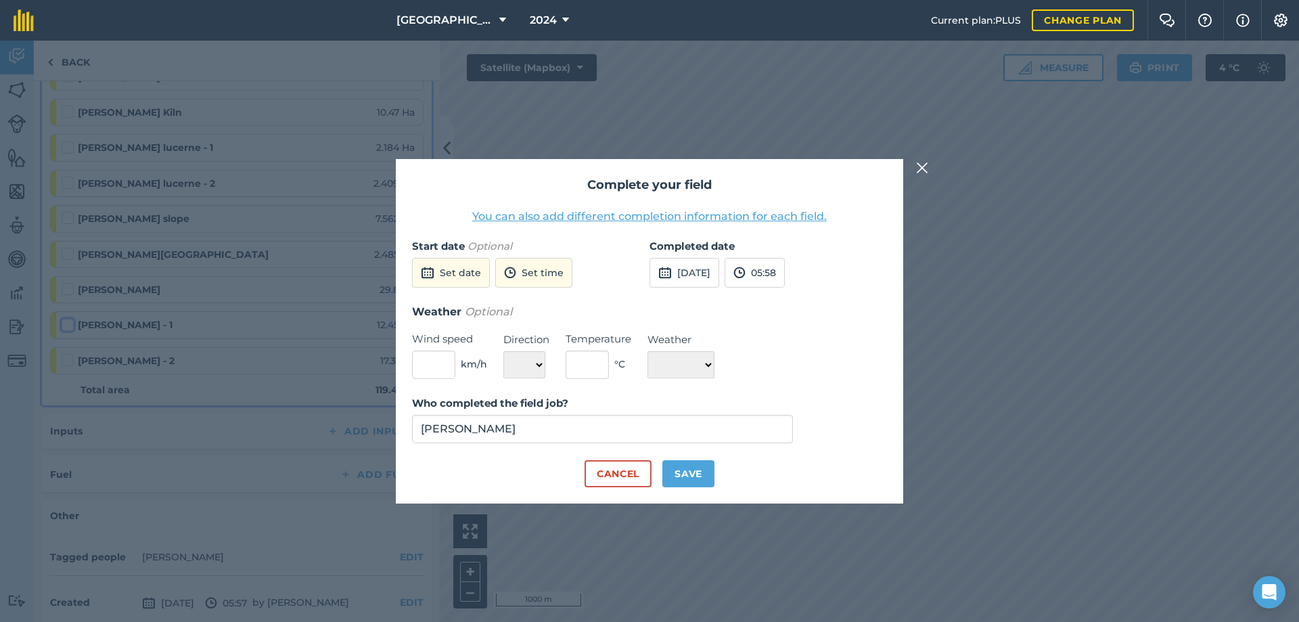 This screenshot has height=622, width=1299. Describe the element at coordinates (680, 340) in the screenshot. I see `label: Weather` at that location.